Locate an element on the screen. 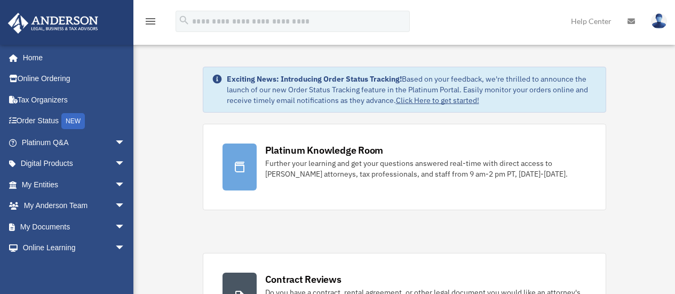 The width and height of the screenshot is (675, 294). strong: Exciting News: Introducing Order Status Tracking! is located at coordinates (314, 79).